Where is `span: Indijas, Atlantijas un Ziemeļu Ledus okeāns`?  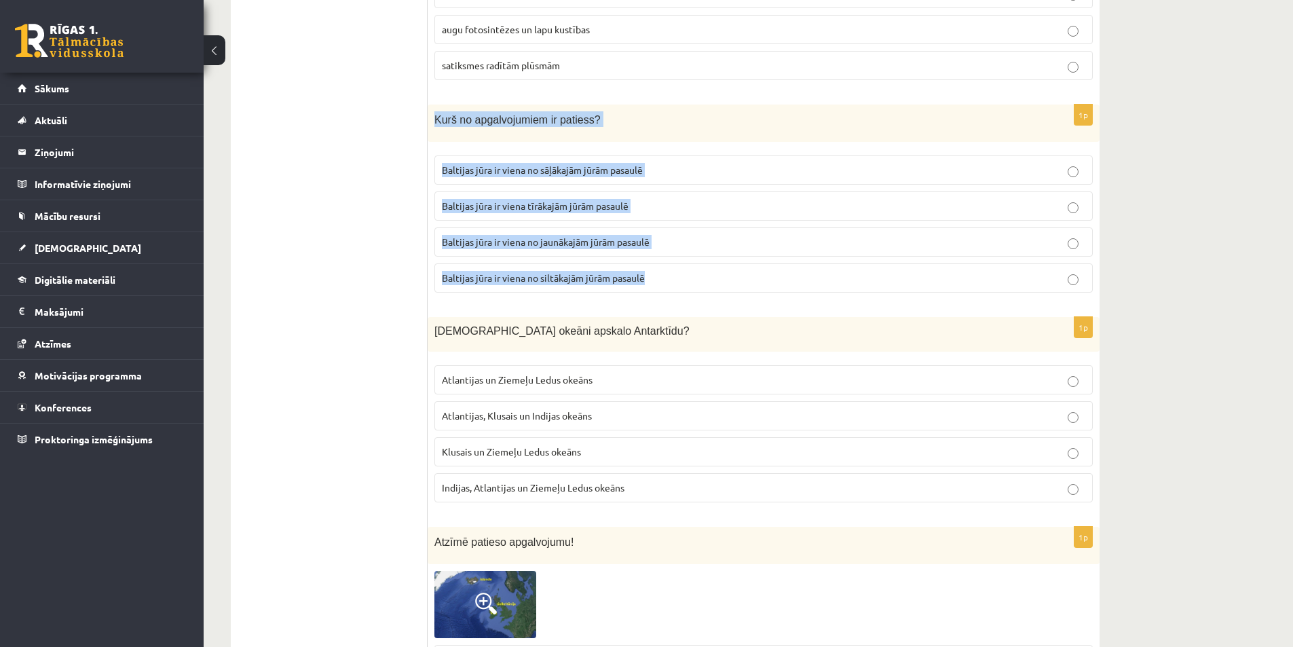 span: Indijas, Atlantijas un Ziemeļu Ledus okeāns is located at coordinates (533, 487).